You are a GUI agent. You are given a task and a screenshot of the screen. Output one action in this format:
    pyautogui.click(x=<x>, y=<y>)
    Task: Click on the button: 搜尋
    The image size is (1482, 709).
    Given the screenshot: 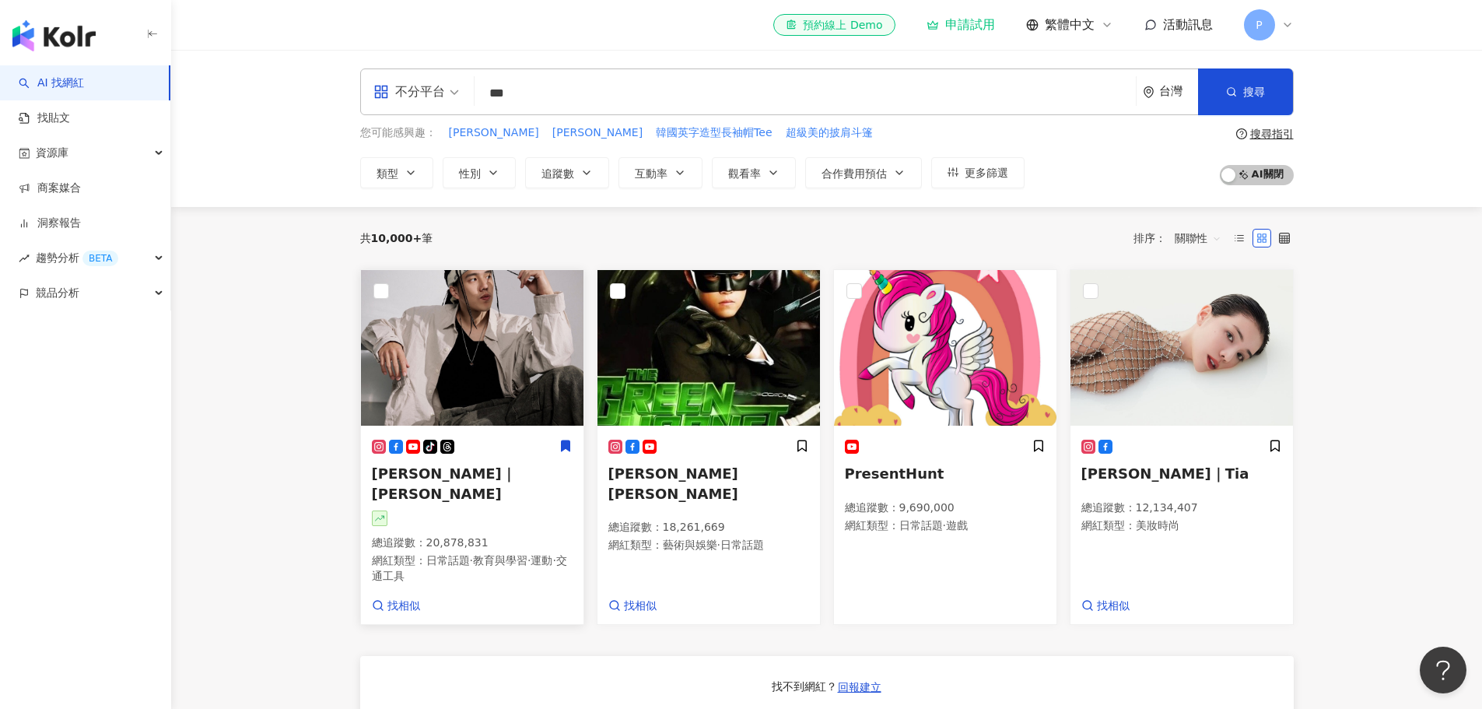 What is the action you would take?
    pyautogui.click(x=1245, y=92)
    